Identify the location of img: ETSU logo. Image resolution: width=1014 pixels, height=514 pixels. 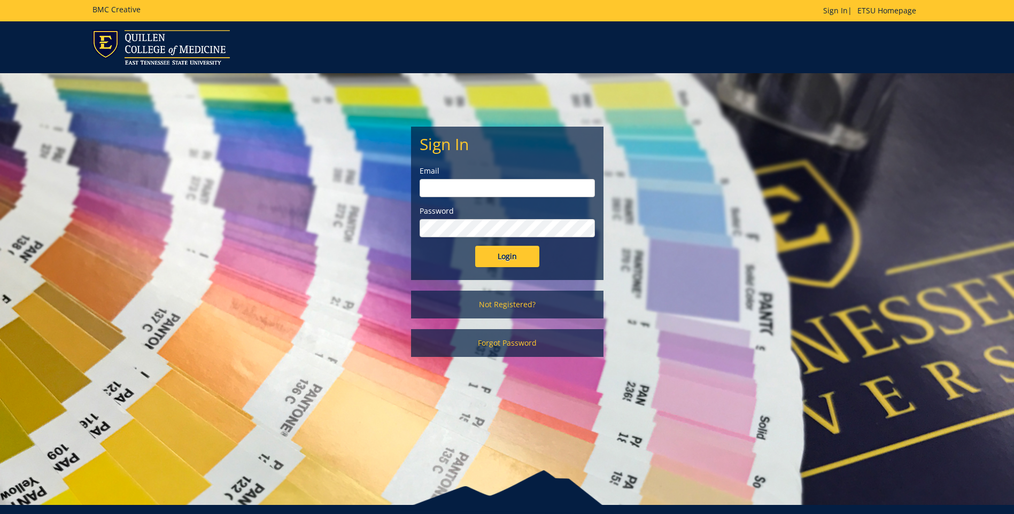
(161, 47).